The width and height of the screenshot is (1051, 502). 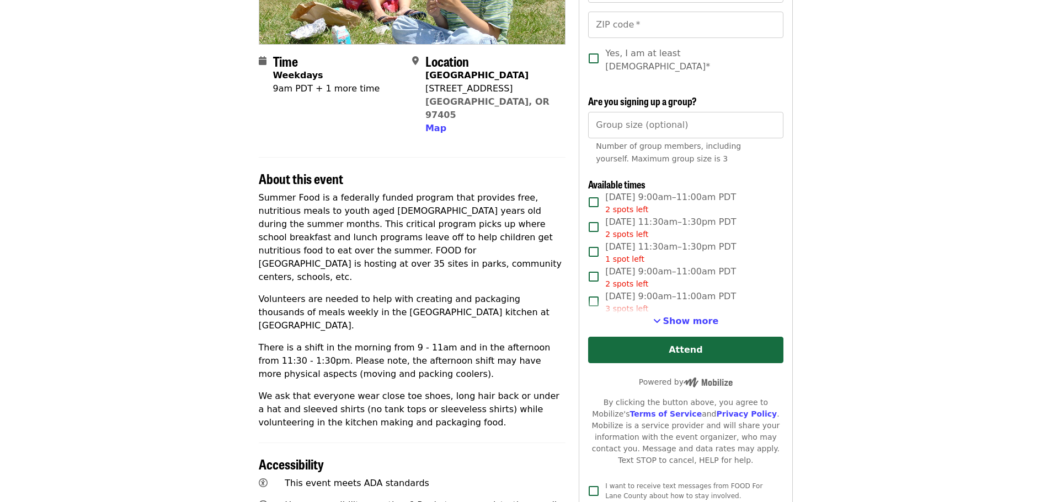 I want to click on div: By clicking the button above, you agree to Mobilize's and . Mobilize is a service provider and wi..., so click(x=685, y=432).